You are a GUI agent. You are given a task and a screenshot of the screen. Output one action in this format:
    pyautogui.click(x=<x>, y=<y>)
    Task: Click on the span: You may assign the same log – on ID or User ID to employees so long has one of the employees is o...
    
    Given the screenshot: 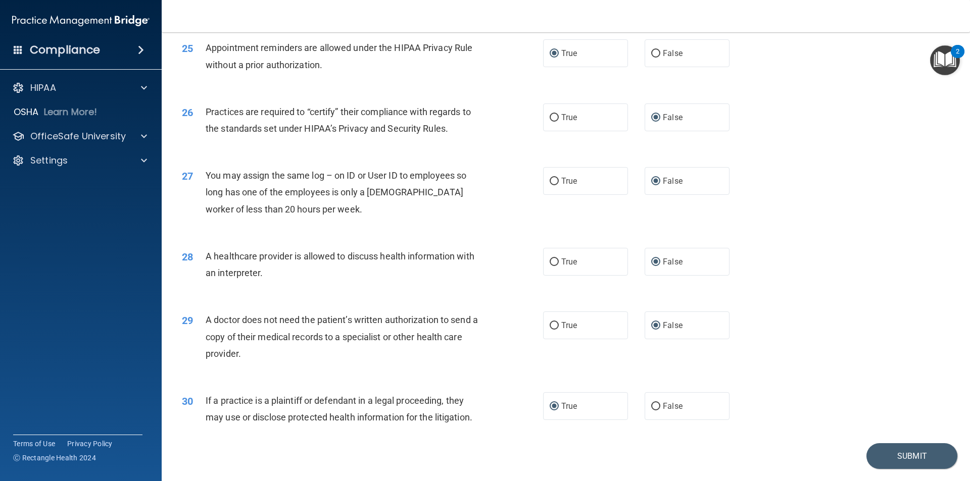 What is the action you would take?
    pyautogui.click(x=336, y=192)
    